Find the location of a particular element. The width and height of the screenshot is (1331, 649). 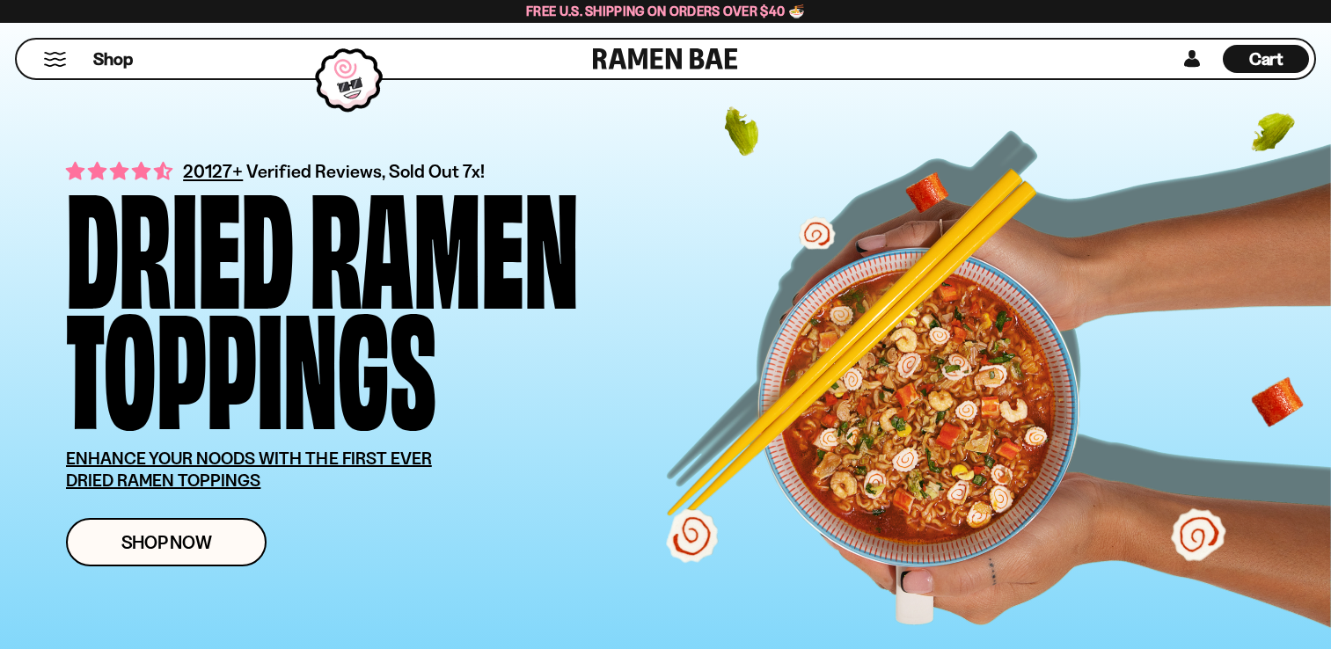

a: Shop is located at coordinates (113, 59).